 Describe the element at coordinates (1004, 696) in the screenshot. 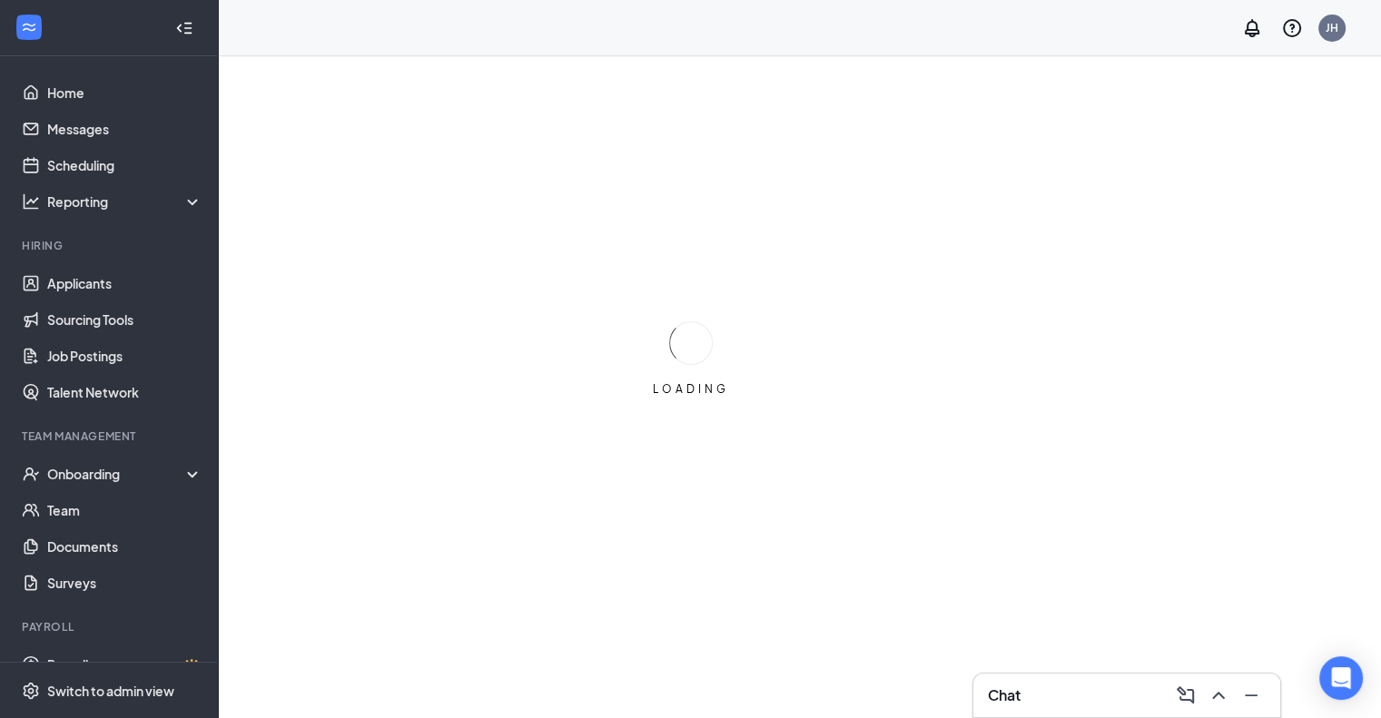

I see `h3: Chat` at that location.